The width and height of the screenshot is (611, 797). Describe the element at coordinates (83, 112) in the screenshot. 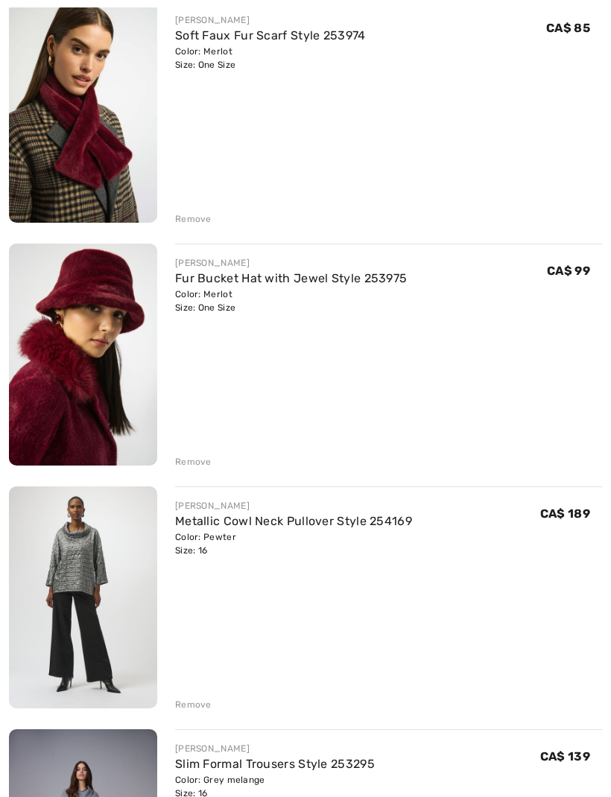

I see `img: Soft Faux Fur Scarf Style 253974` at that location.